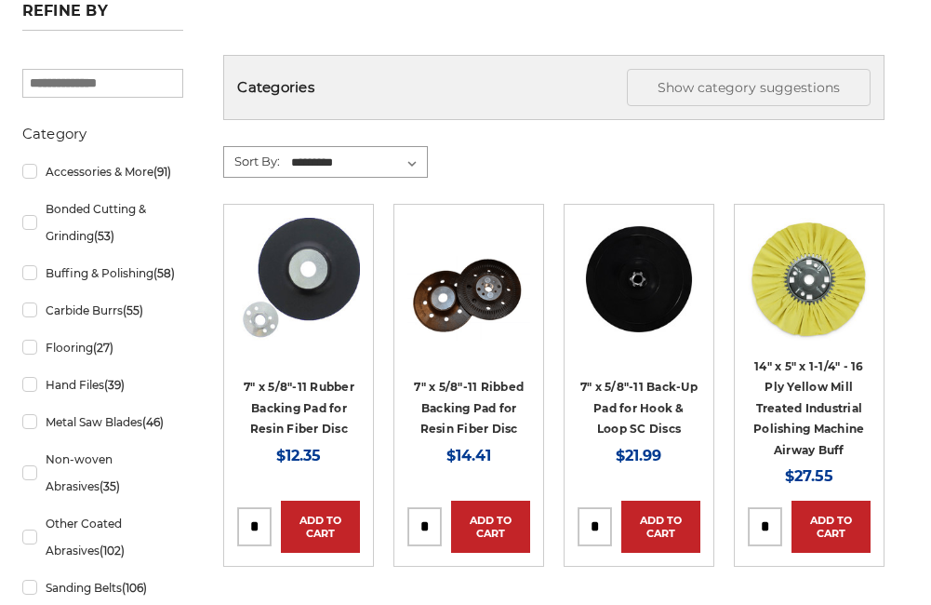 The image size is (931, 605). What do you see at coordinates (104, 235) in the screenshot?
I see `span: (53)` at bounding box center [104, 235].